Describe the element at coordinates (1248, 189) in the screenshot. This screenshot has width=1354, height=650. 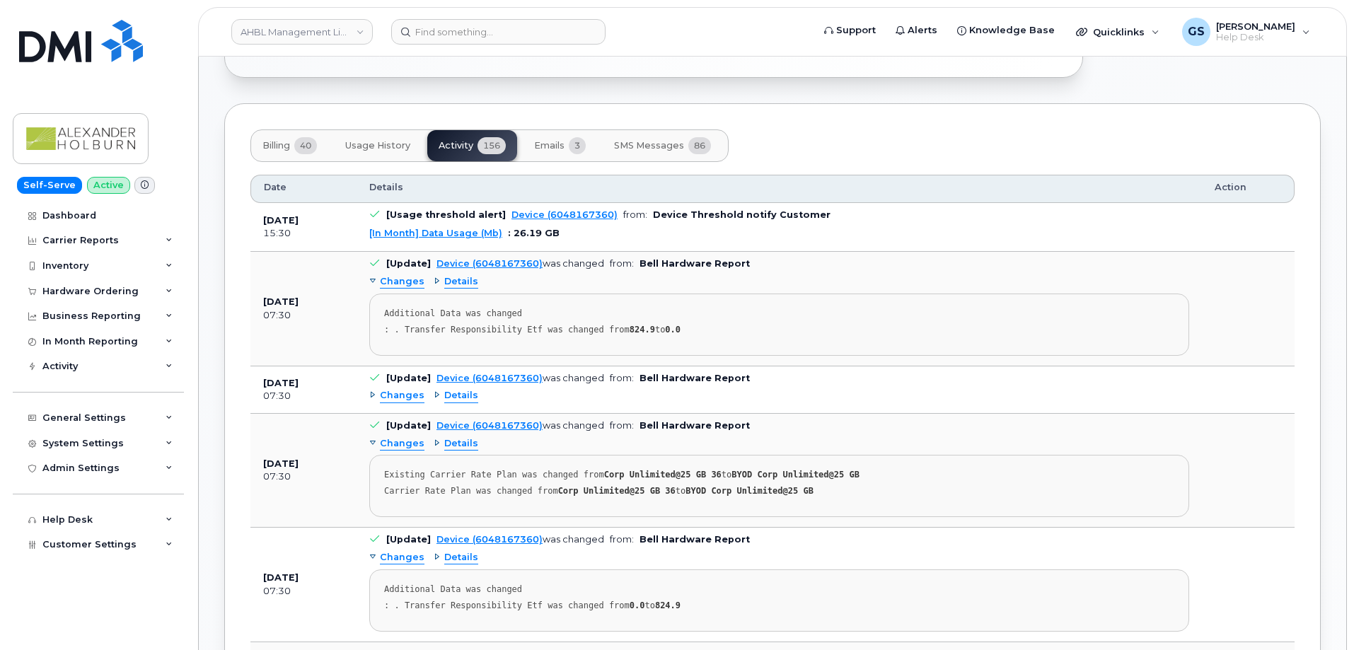
I see `th: Action` at that location.